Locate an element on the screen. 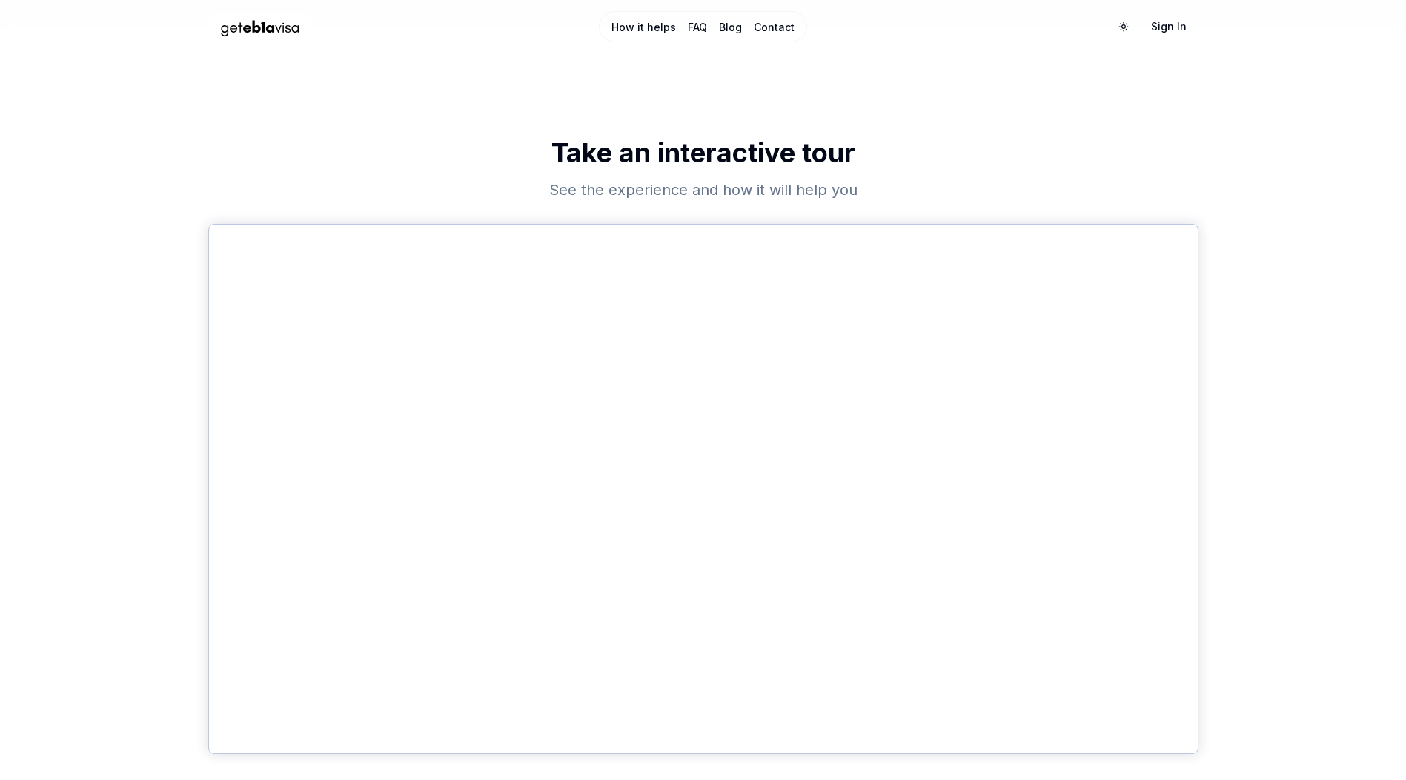 The image size is (1406, 780). img: geteb1avisa logo is located at coordinates (260, 27).